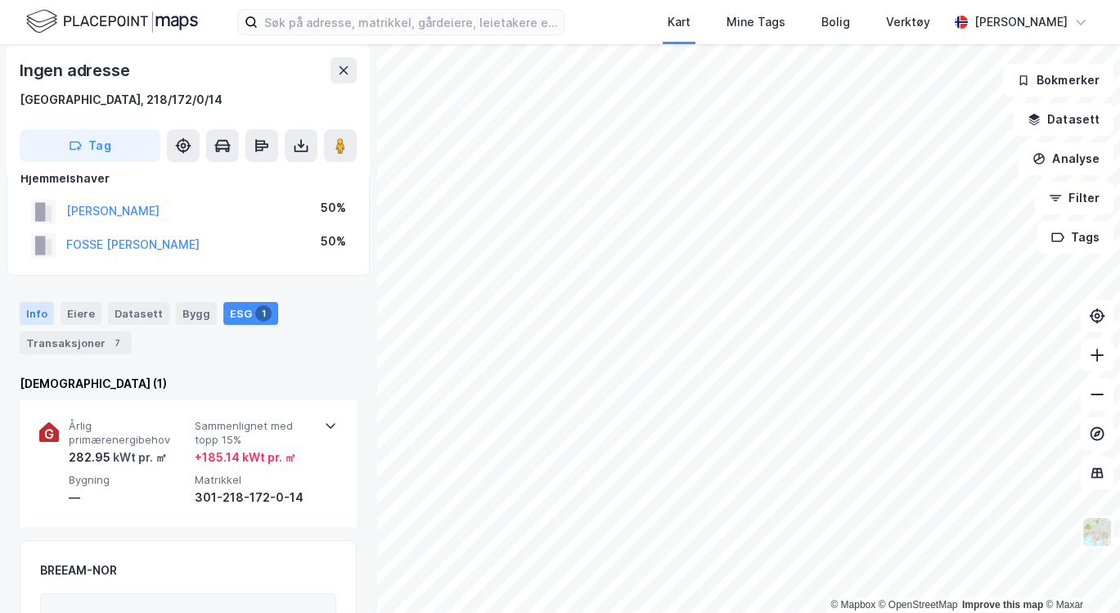  I want to click on a: Mapbox, so click(852, 604).